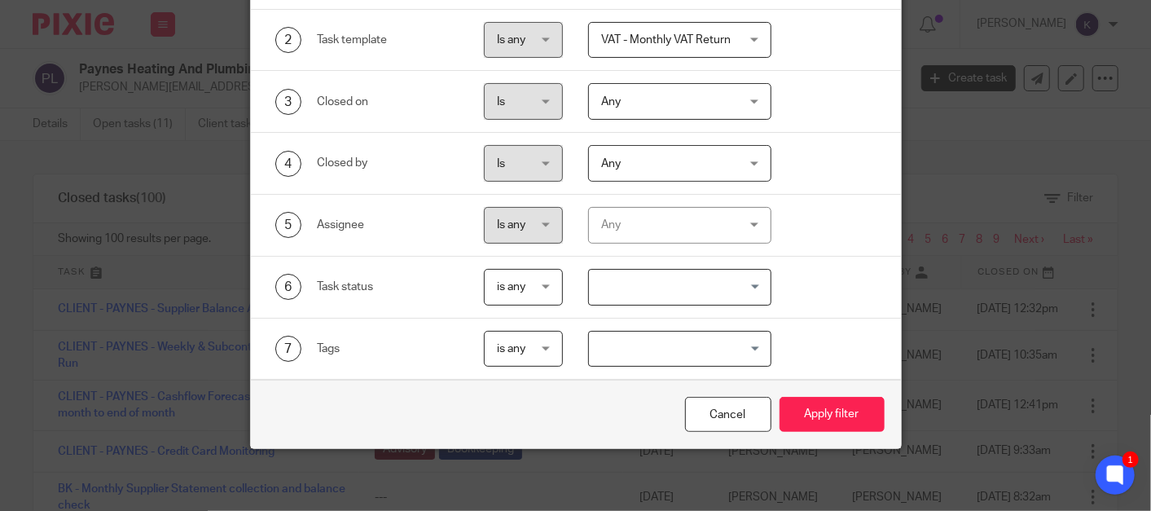  What do you see at coordinates (288, 40) in the screenshot?
I see `div: 2` at bounding box center [288, 40].